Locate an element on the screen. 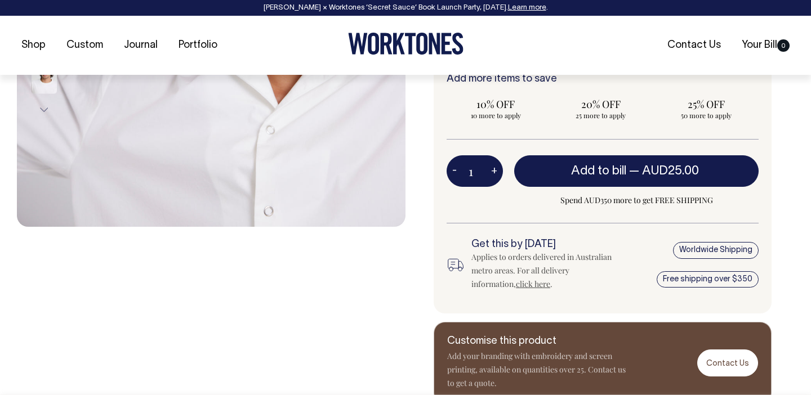 The image size is (811, 395). span: AUD25.00 is located at coordinates (670, 171).